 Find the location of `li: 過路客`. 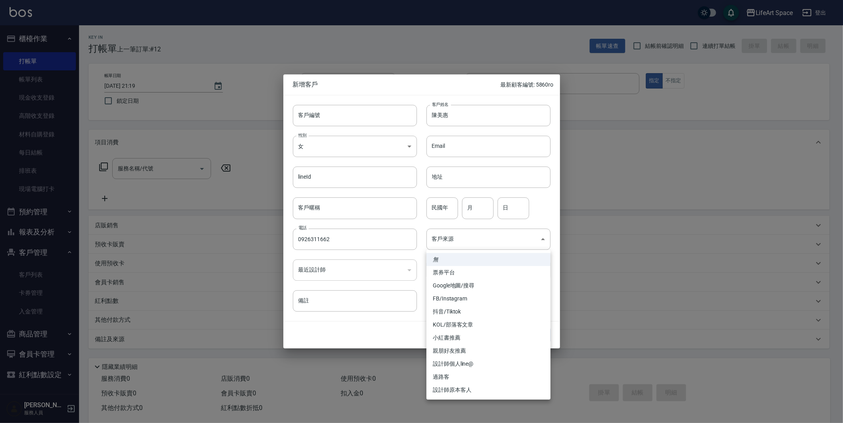

li: 過路客 is located at coordinates (488, 377).